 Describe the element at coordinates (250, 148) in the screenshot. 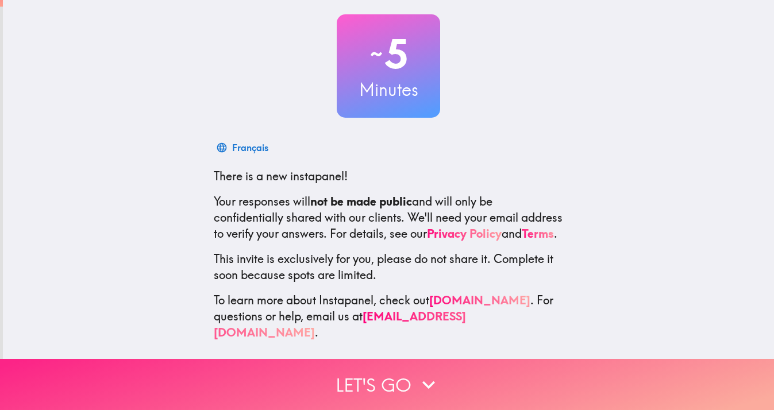

I see `div: Français` at that location.